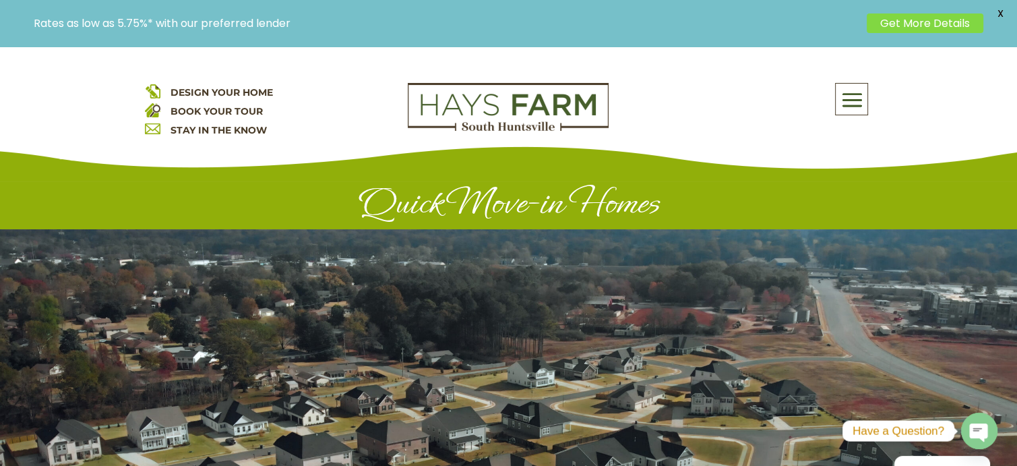 This screenshot has height=466, width=1017. Describe the element at coordinates (222, 92) in the screenshot. I see `span: DESIGN YOUR HOME` at that location.